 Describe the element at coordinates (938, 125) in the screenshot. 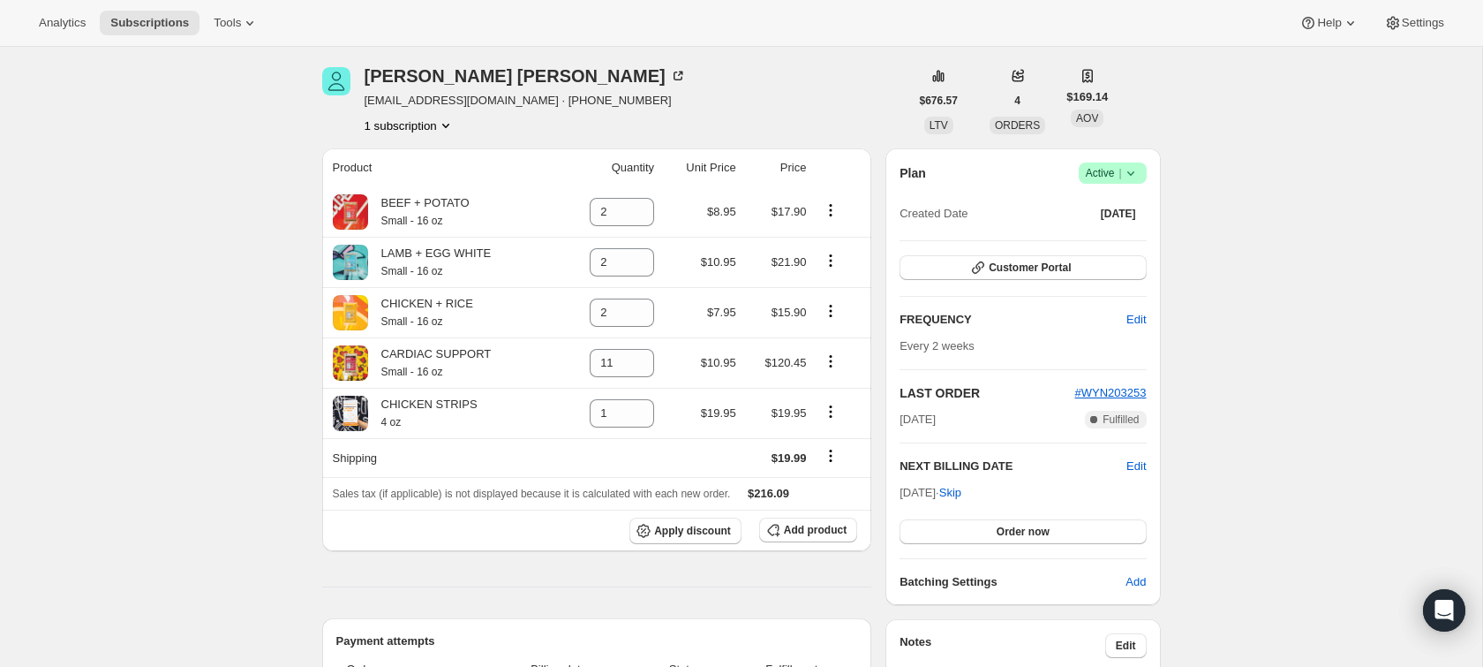

I see `span: LTV` at that location.